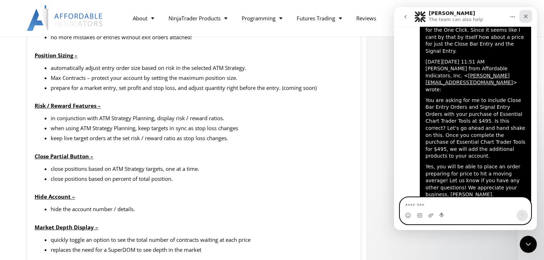 This screenshot has width=544, height=260. What do you see at coordinates (11, 10) in the screenshot?
I see `button: go back` at bounding box center [11, 10].